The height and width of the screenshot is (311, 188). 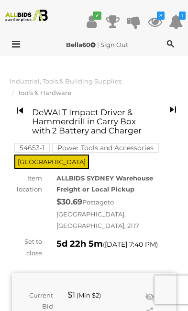 What do you see at coordinates (70, 201) in the screenshot?
I see `strong: $30.69` at bounding box center [70, 201].